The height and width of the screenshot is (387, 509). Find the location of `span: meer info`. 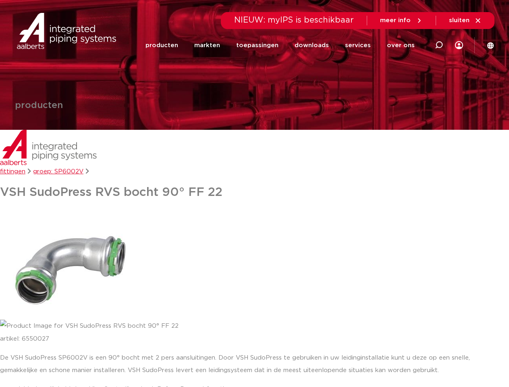

span: meer info is located at coordinates (396, 20).